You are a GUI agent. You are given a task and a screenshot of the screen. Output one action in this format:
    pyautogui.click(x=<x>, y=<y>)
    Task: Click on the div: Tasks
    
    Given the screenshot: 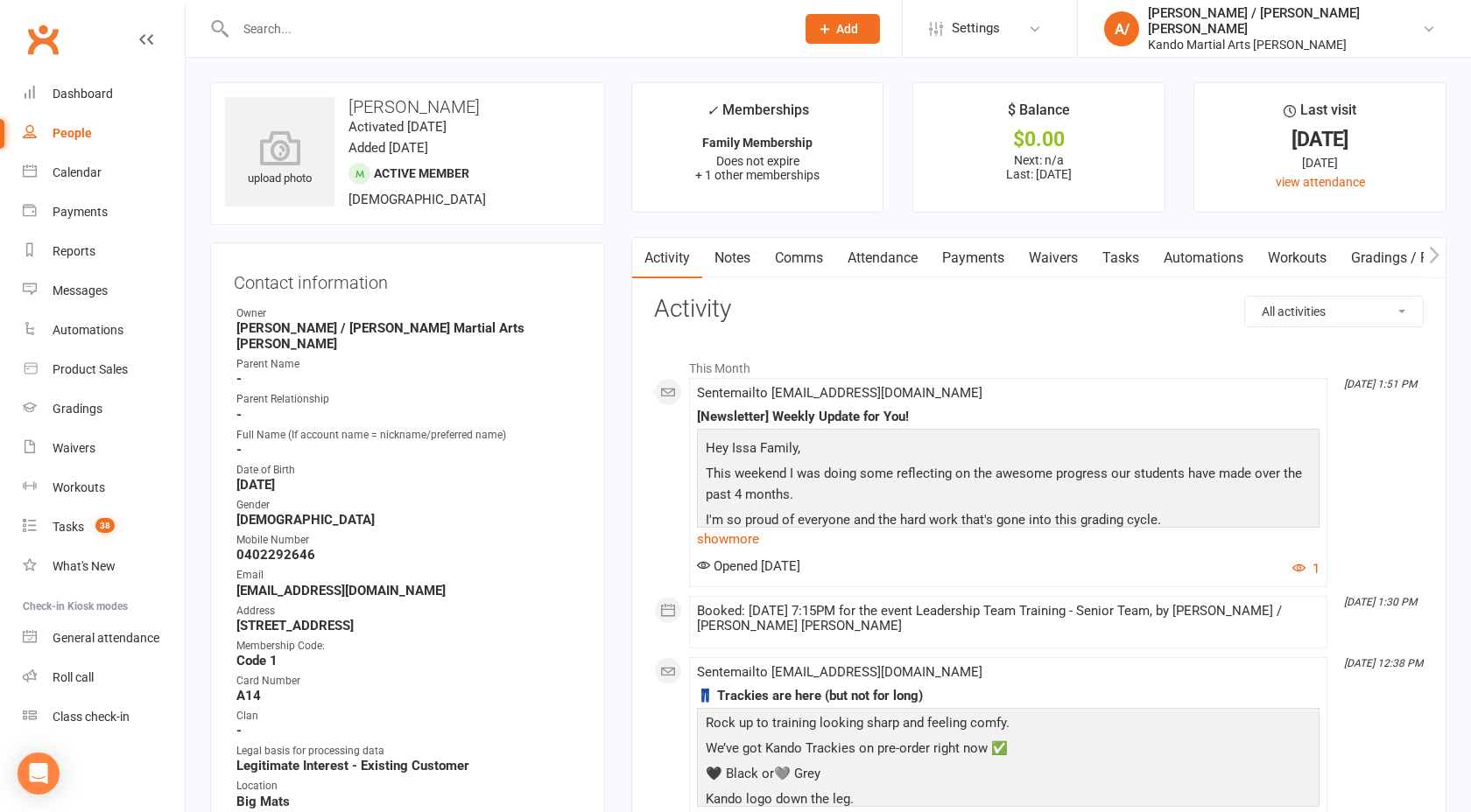 What is the action you would take?
    pyautogui.click(x=69, y=527)
    